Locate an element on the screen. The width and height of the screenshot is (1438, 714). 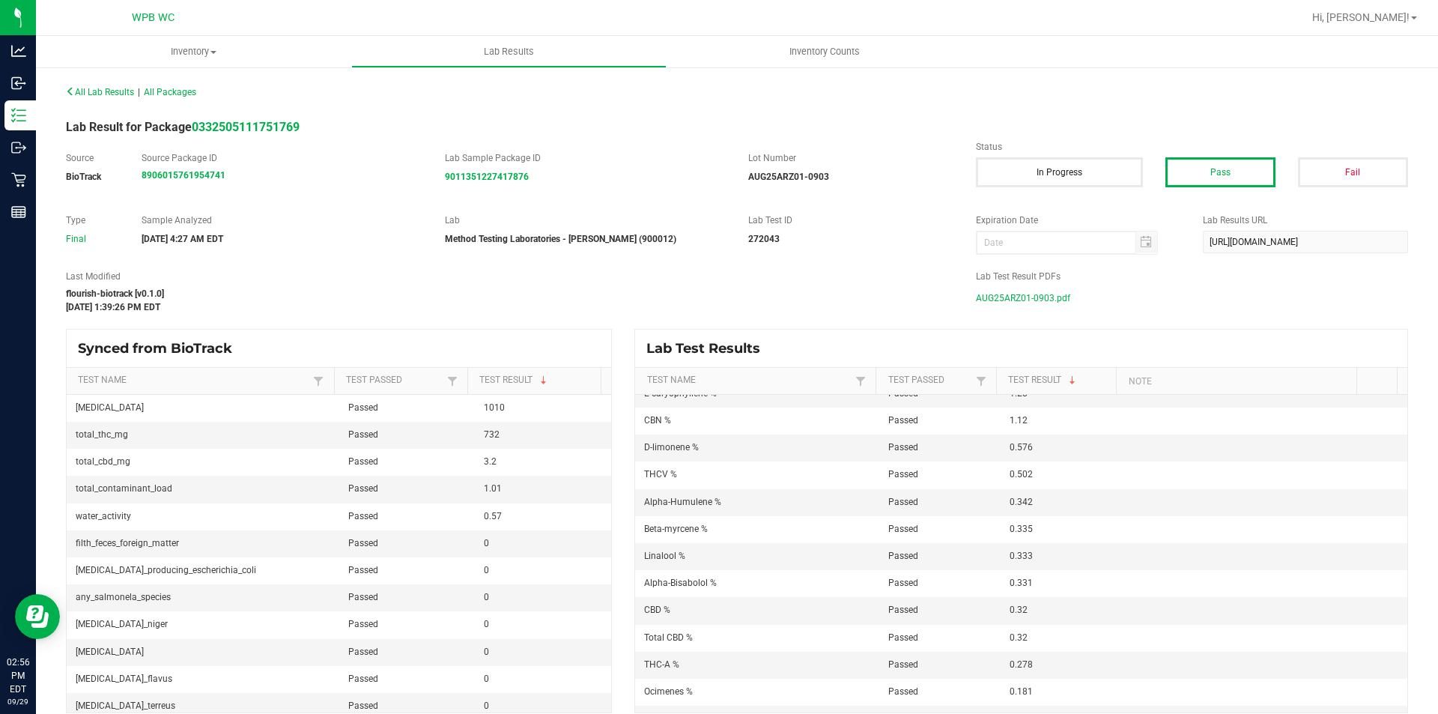
span: 732 is located at coordinates (491, 434).